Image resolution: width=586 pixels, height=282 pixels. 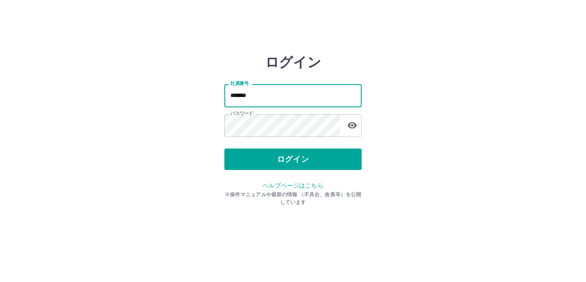 What do you see at coordinates (293, 198) in the screenshot?
I see `p: ※操作マニュアルや最新の情報 （不具合、改善等）を公開しています` at bounding box center [293, 198].